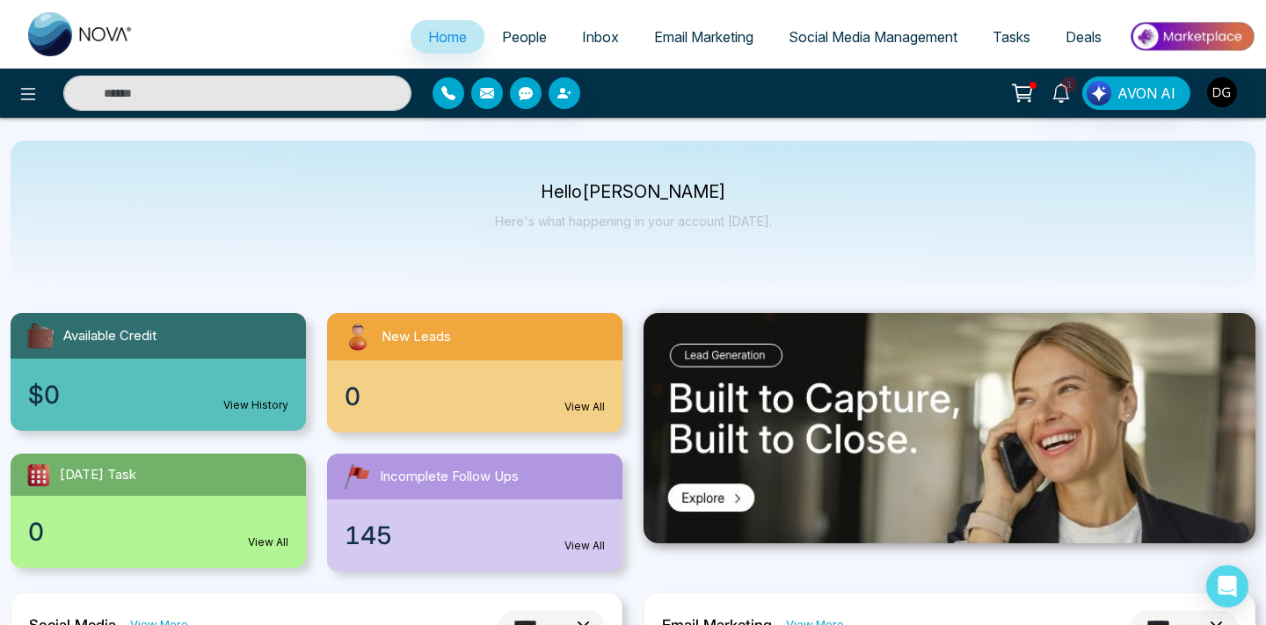 This screenshot has width=1266, height=625. Describe the element at coordinates (475, 373) in the screenshot. I see `a: New Leads0View All` at that location.